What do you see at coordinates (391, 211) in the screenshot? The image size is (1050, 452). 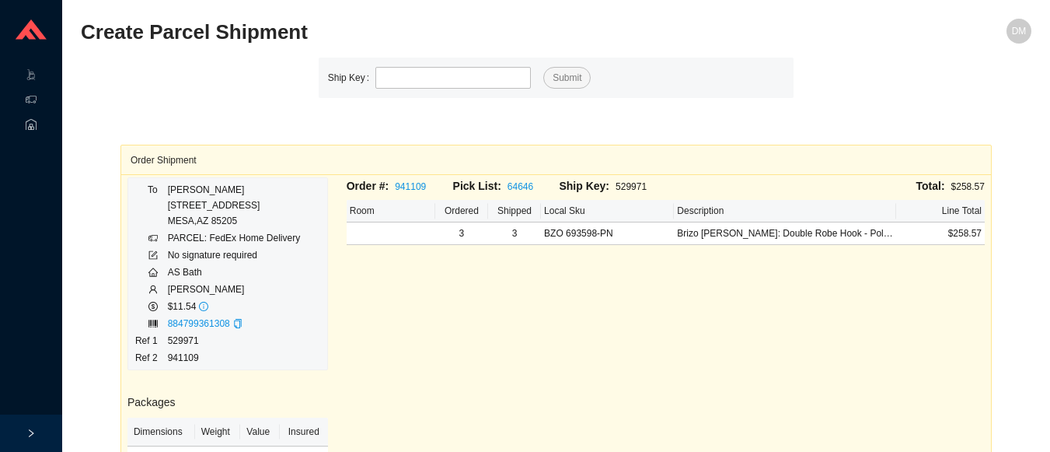 I see `th: Room` at bounding box center [391, 211].